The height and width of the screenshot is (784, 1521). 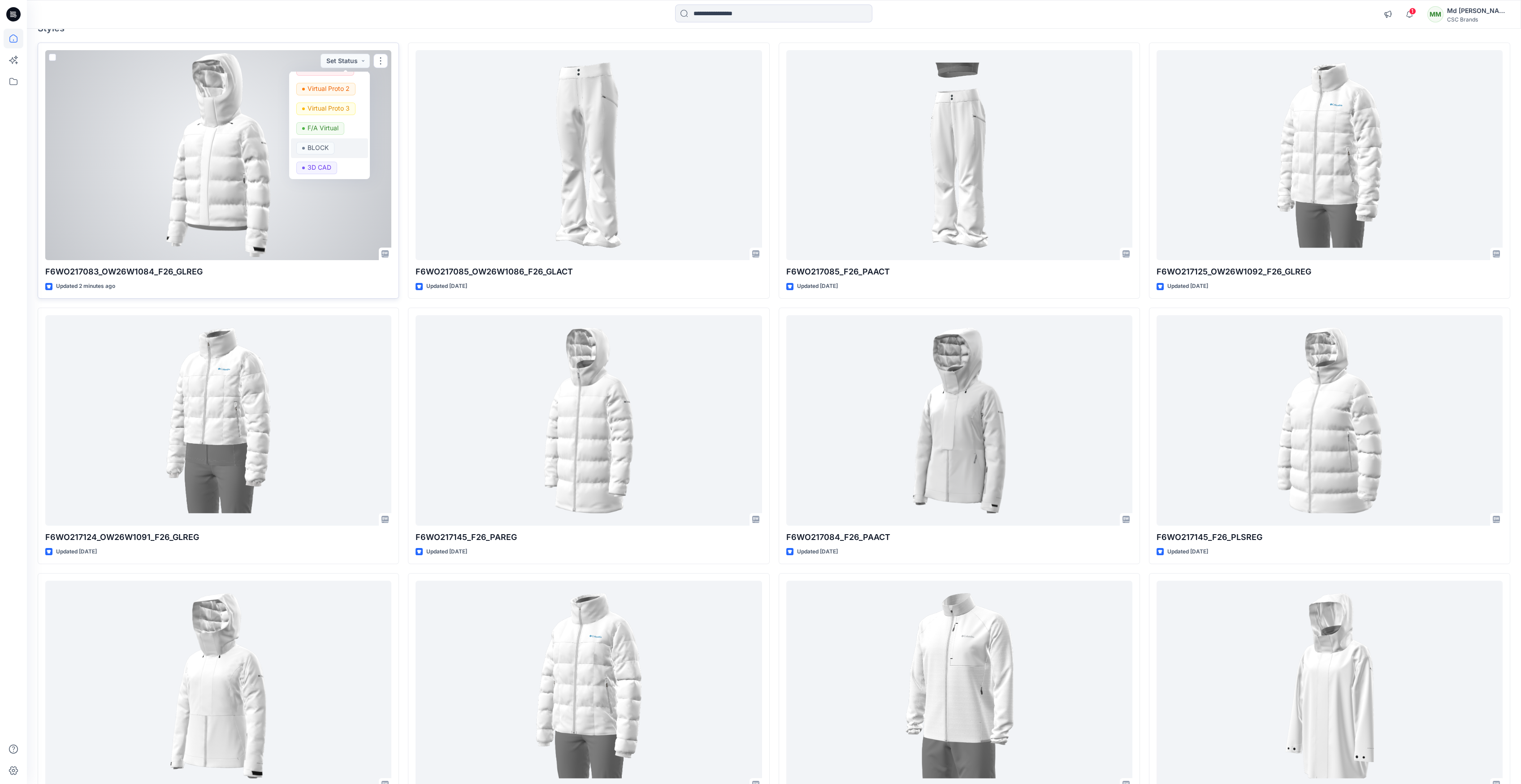 I want to click on p: BLOCK, so click(x=317, y=147).